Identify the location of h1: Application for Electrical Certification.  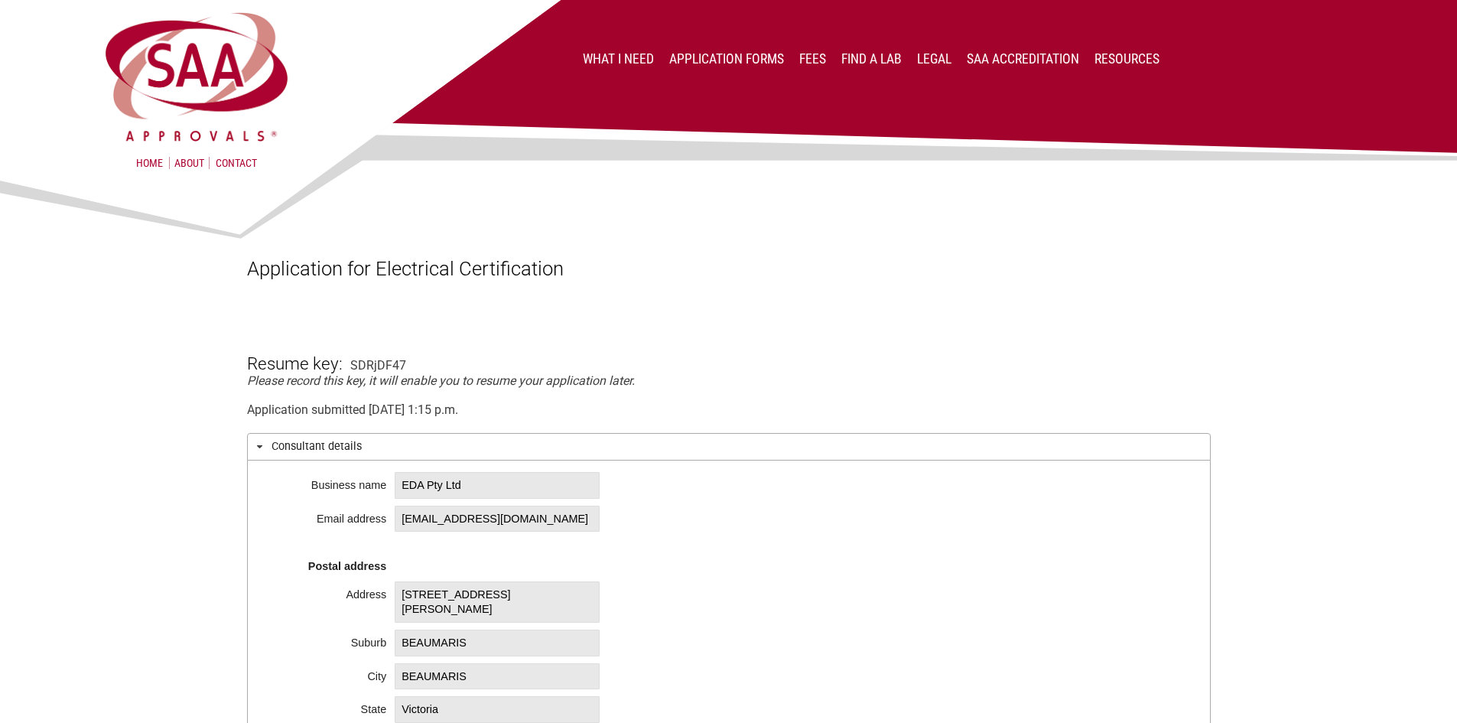
(729, 269).